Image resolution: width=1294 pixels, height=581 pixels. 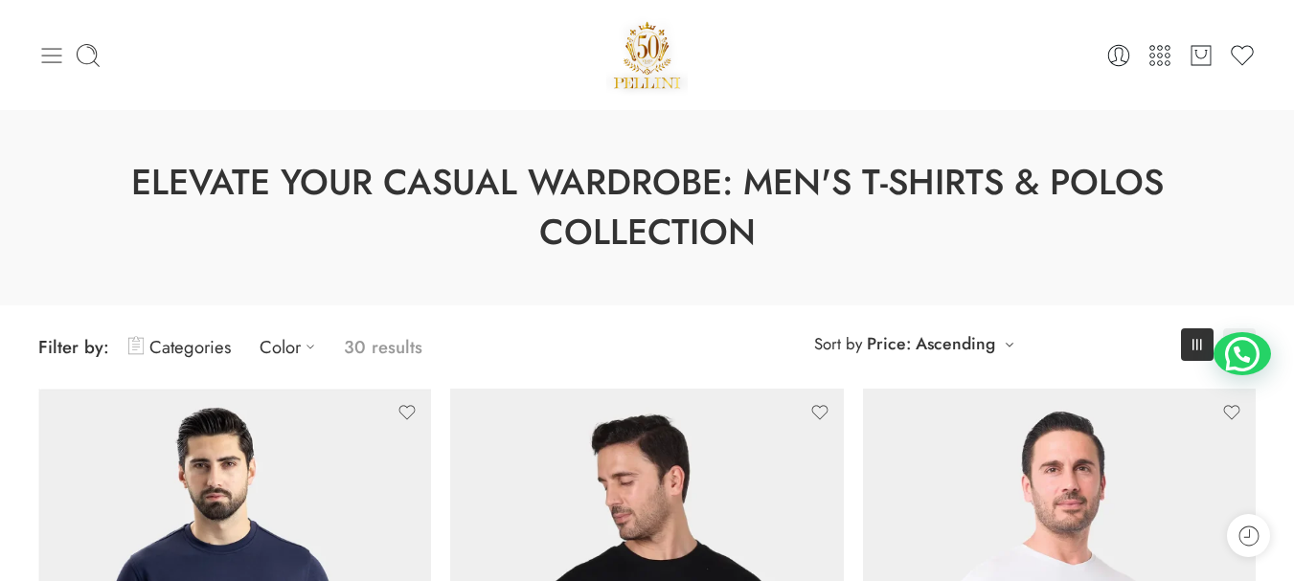 I want to click on a: Cart, so click(x=1201, y=56).